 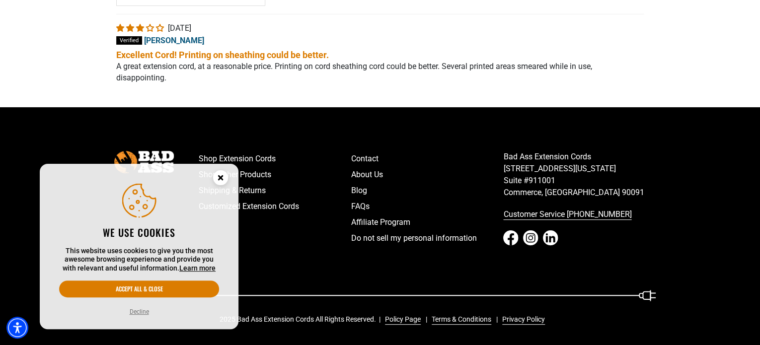 I want to click on aside: Cookie Consent, so click(x=139, y=247).